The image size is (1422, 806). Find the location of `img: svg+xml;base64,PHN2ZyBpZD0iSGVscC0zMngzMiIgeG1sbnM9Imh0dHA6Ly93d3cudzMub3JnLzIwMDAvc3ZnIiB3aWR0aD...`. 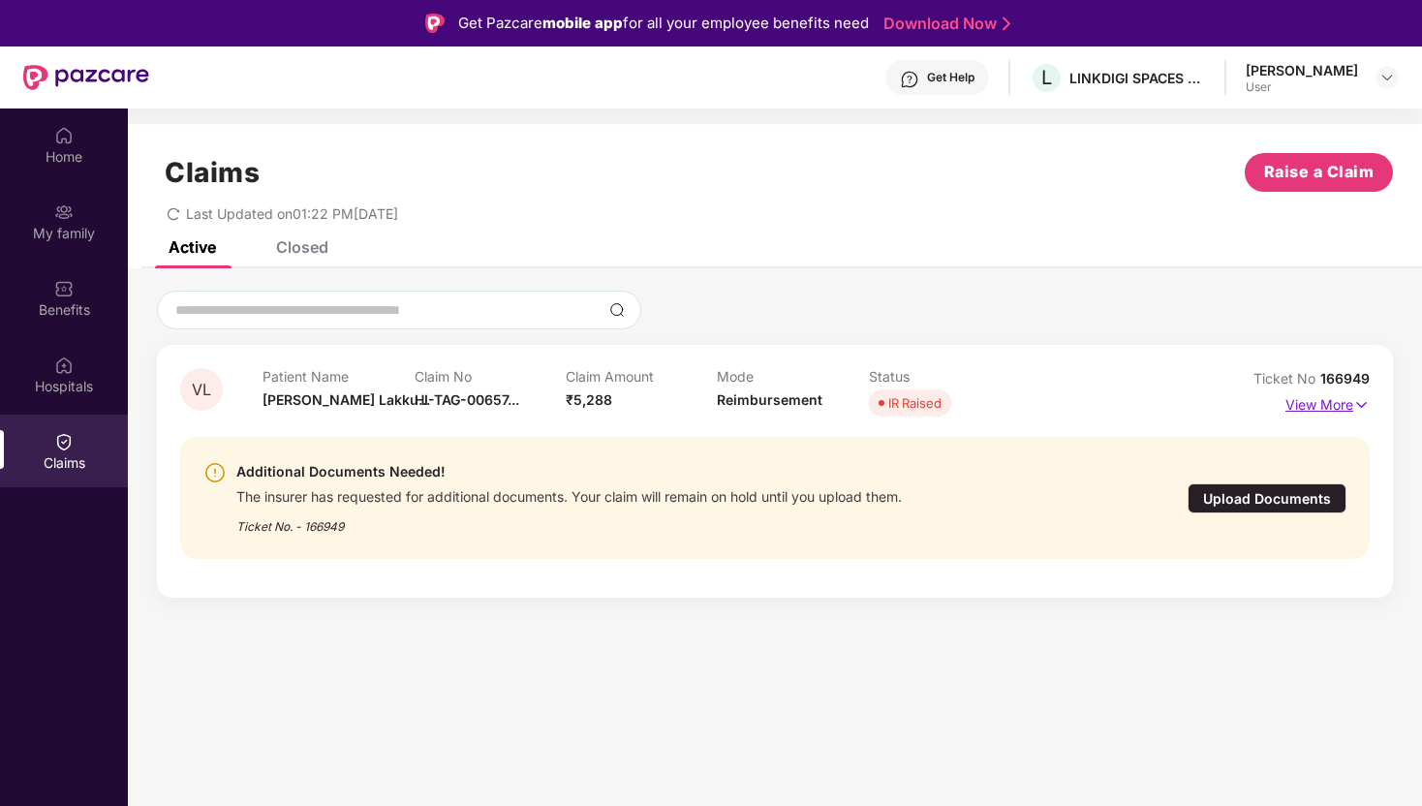

img: svg+xml;base64,PHN2ZyBpZD0iSGVscC0zMngzMiIgeG1sbnM9Imh0dHA6Ly93d3cudzMub3JnLzIwMDAvc3ZnIiB3aWR0aD... is located at coordinates (910, 79).